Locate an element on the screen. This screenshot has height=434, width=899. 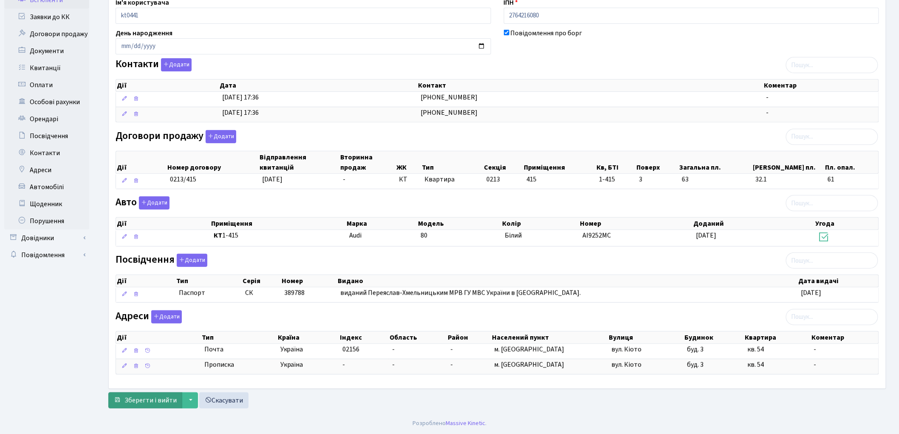
th: Колір is located at coordinates (540, 223).